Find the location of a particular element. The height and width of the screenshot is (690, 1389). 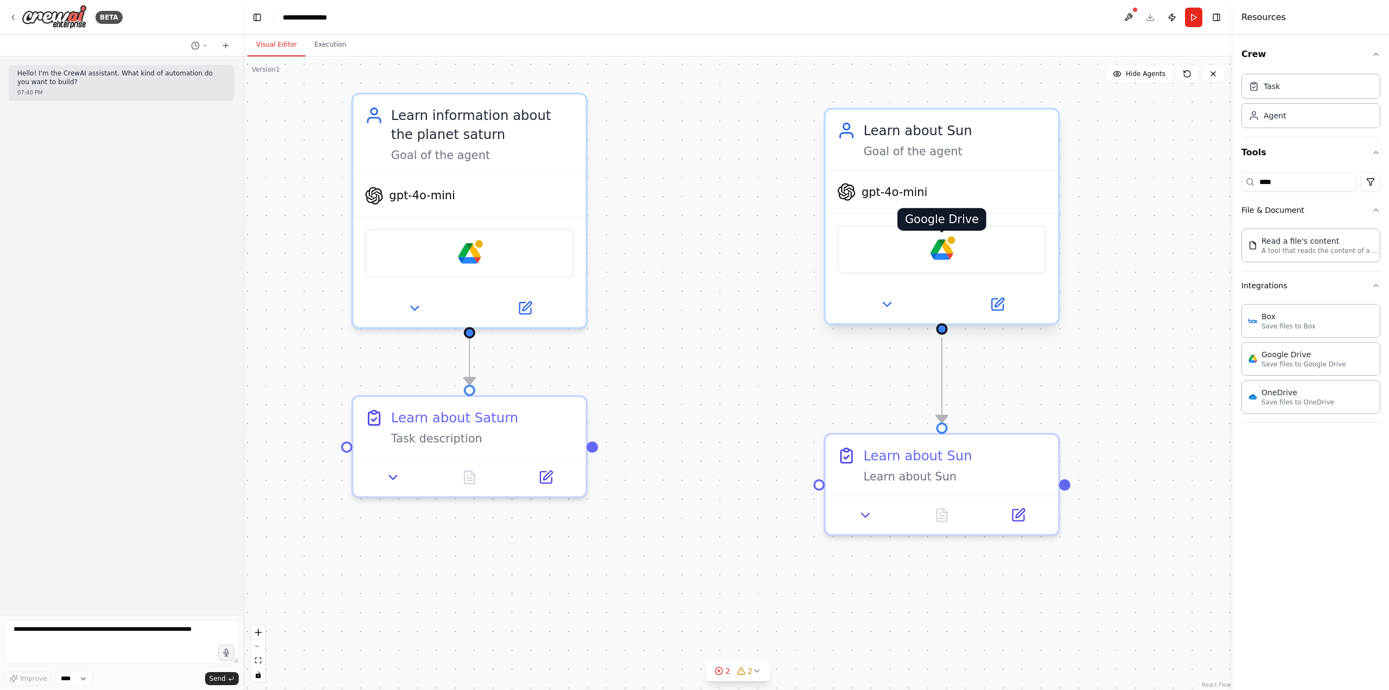

button: zoom in is located at coordinates (258, 632).